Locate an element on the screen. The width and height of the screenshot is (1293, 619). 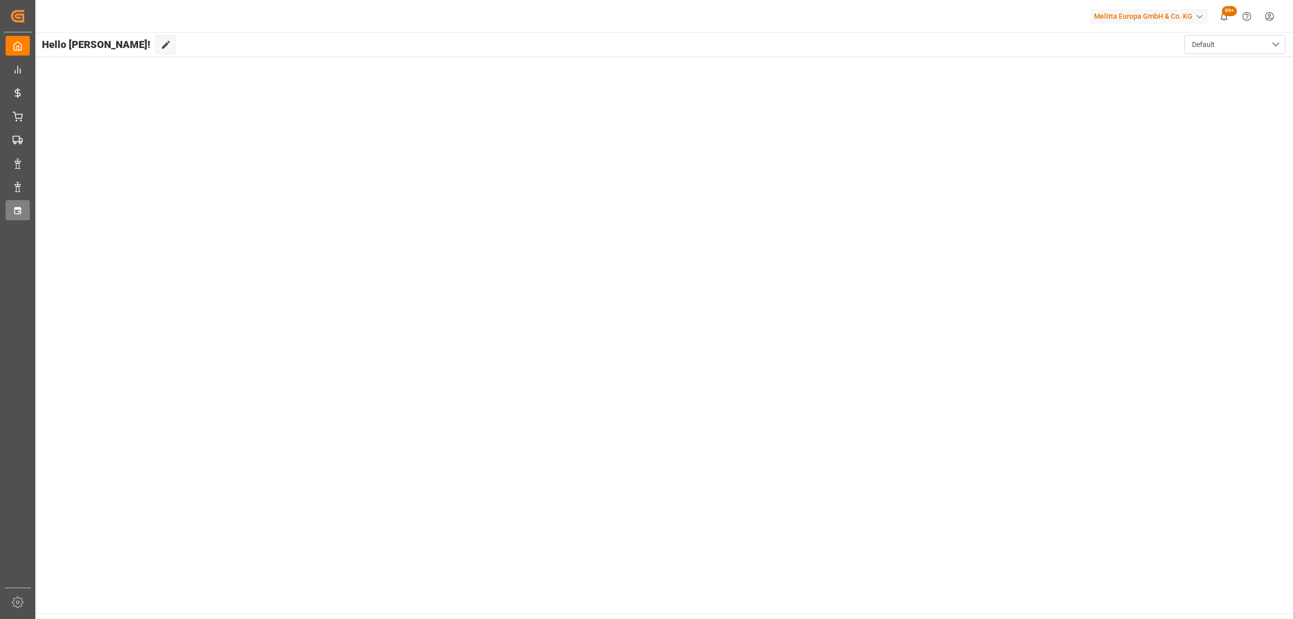
button: Melitta Europa GmbH & Co. KG is located at coordinates (1151, 16).